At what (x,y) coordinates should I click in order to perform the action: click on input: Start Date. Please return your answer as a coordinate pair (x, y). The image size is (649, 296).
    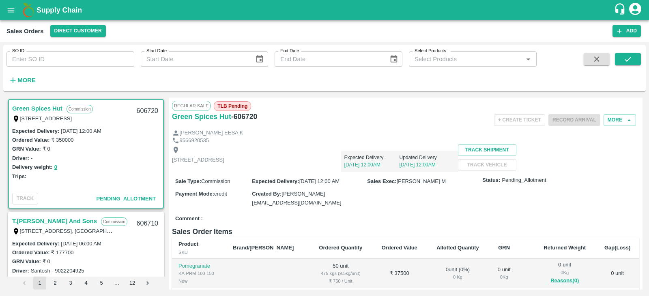
    Looking at the image, I should click on (195, 59).